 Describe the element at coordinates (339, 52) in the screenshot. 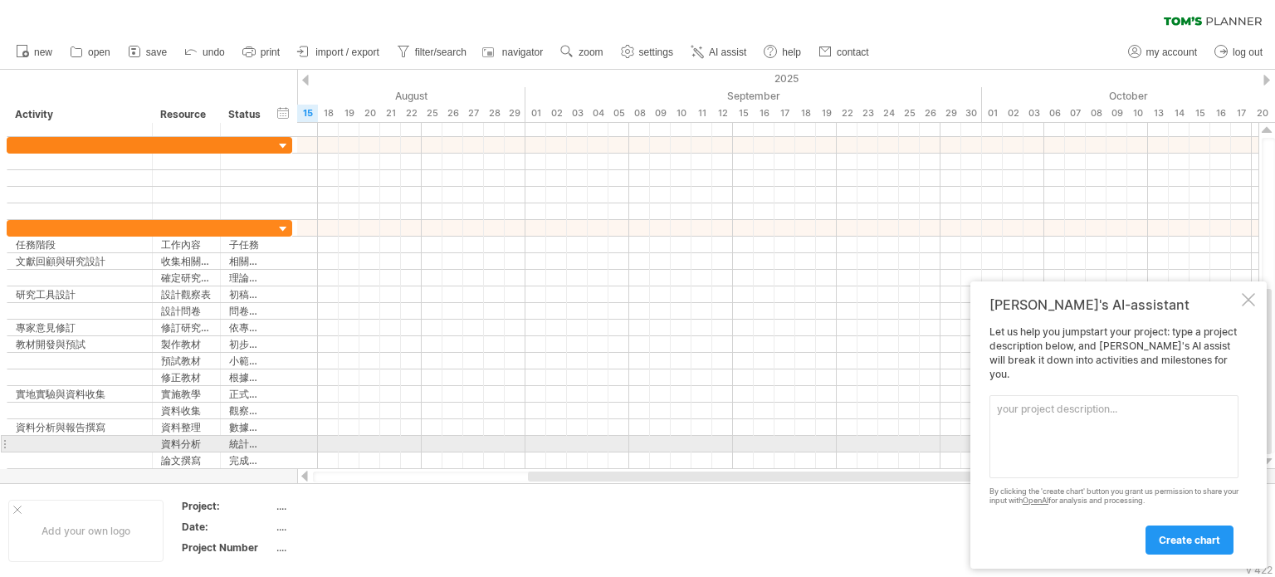

I see `a: import / export` at that location.